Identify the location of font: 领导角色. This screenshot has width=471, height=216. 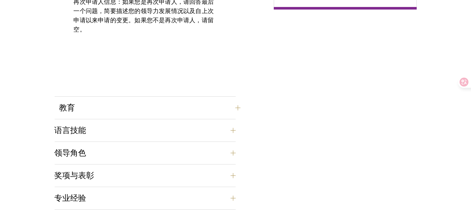
(70, 152).